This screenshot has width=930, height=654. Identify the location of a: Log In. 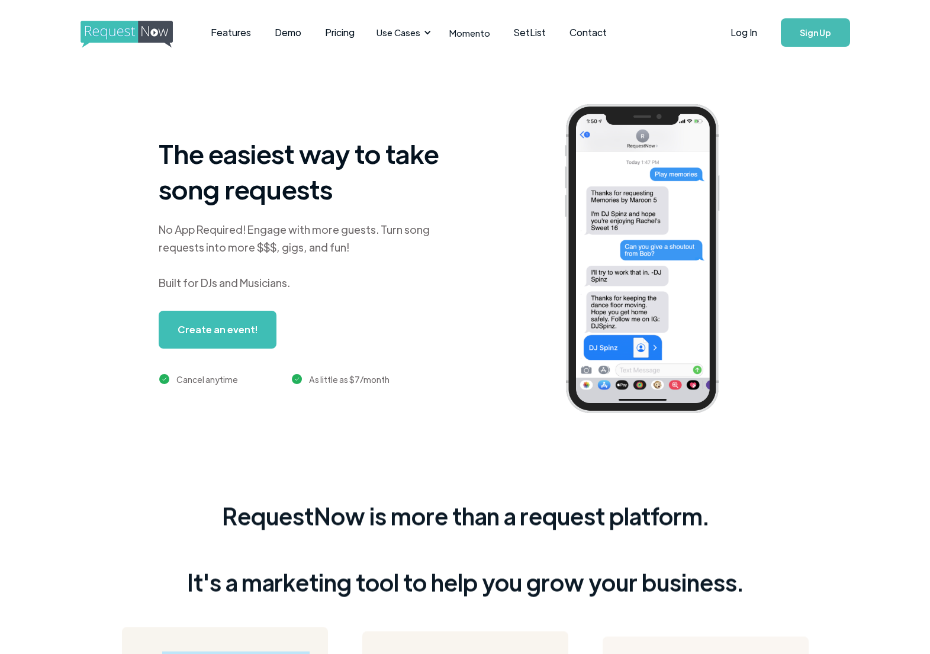
(744, 33).